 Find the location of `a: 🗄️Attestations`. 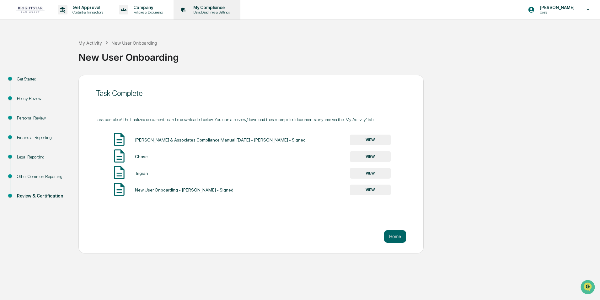

a: 🗄️Attestations is located at coordinates (62, 82).